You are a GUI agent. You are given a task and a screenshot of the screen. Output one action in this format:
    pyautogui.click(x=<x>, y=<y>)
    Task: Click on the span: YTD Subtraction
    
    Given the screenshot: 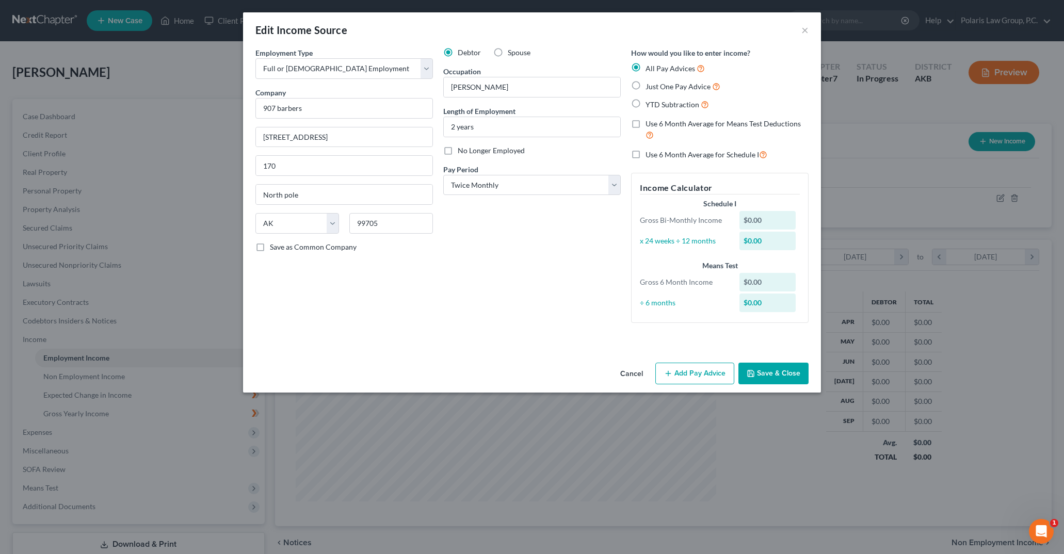 What is the action you would take?
    pyautogui.click(x=672, y=104)
    